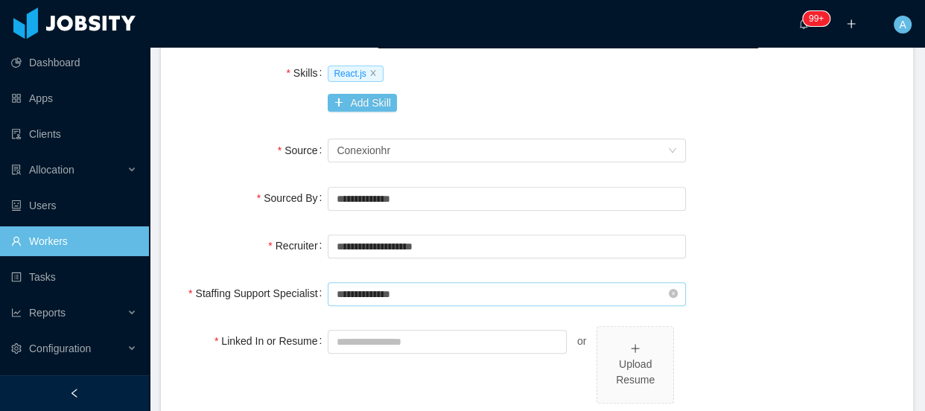 This screenshot has height=411, width=925. What do you see at coordinates (51, 170) in the screenshot?
I see `span: Allocation` at bounding box center [51, 170].